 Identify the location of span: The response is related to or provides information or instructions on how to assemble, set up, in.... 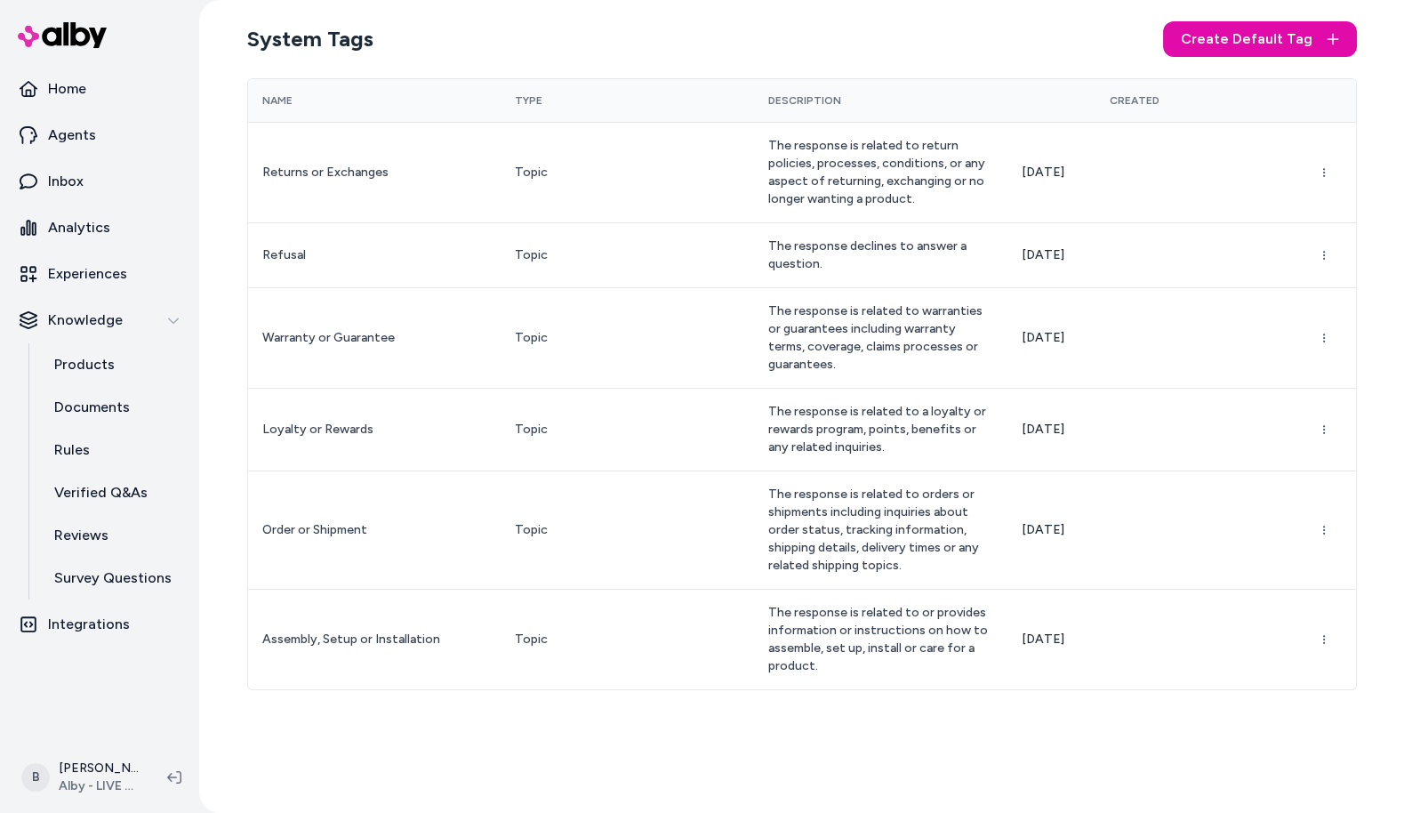
(880, 639).